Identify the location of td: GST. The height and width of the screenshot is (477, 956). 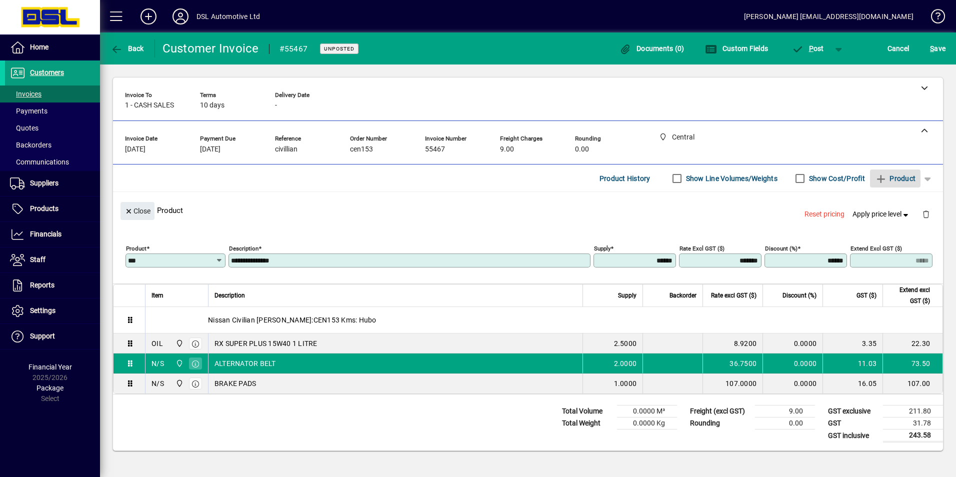
(853, 424).